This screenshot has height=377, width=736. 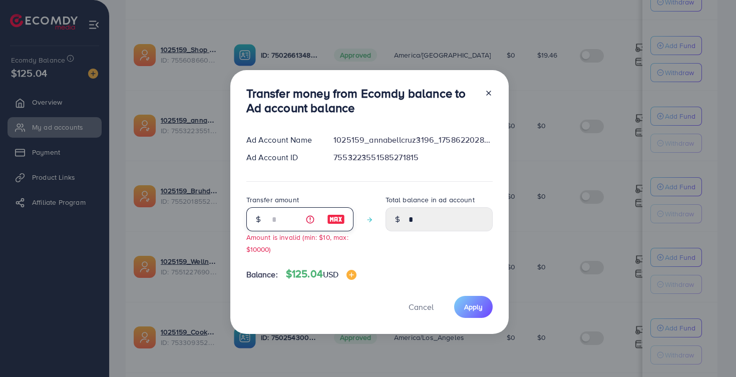 I want to click on button: Apply, so click(x=473, y=306).